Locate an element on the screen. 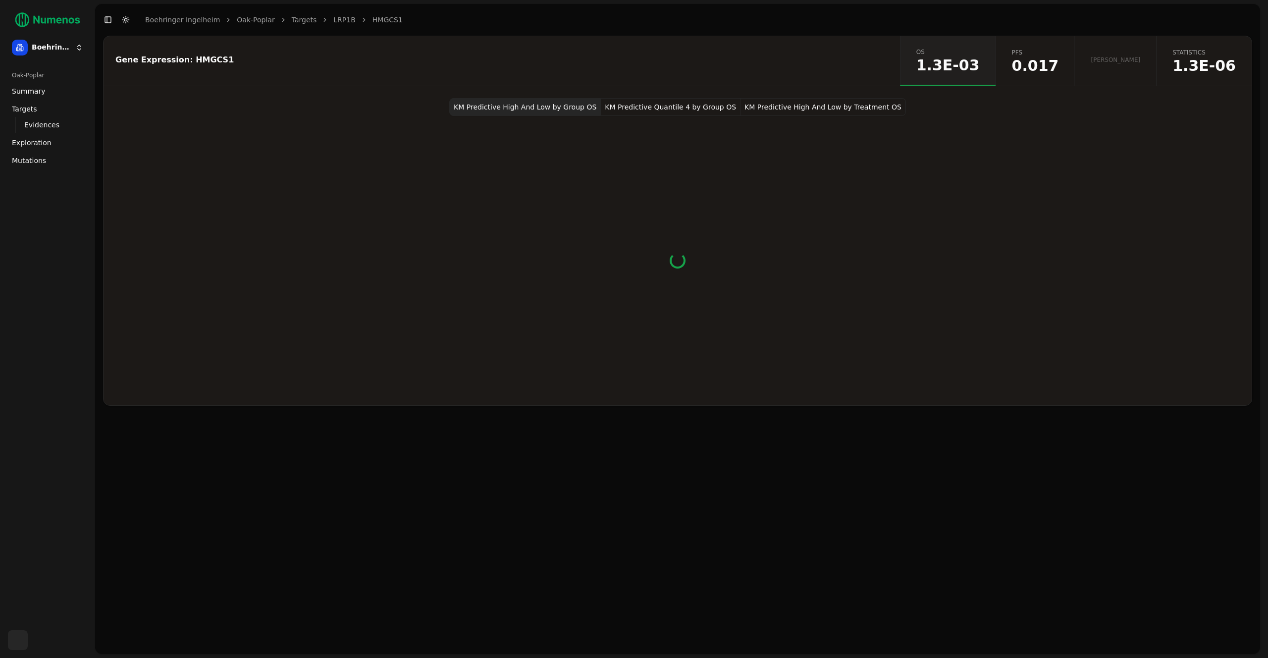 The height and width of the screenshot is (658, 1268). a: statistics1.3E-06 is located at coordinates (1204, 61).